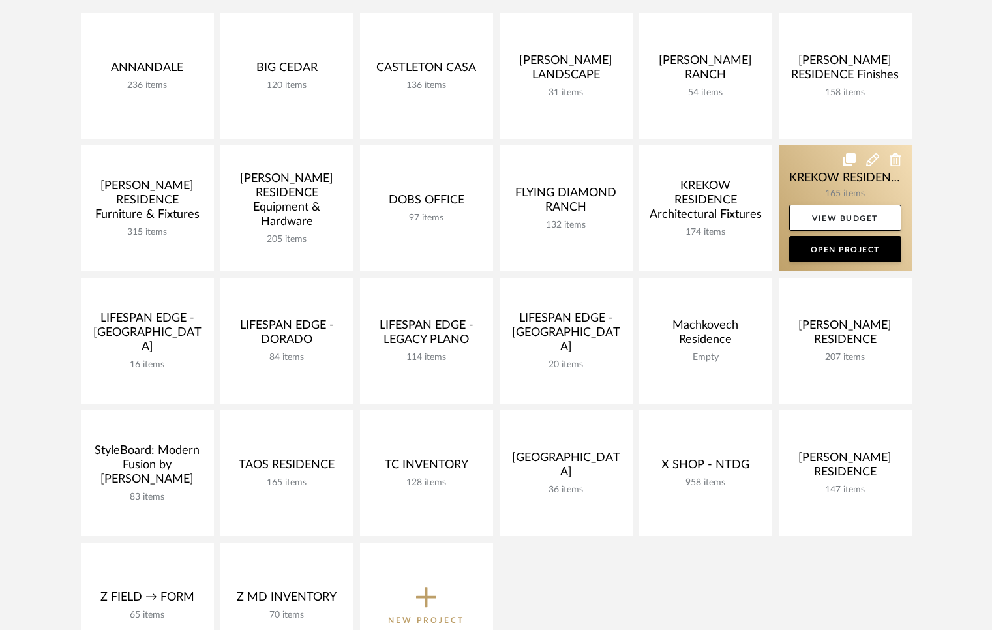  What do you see at coordinates (426, 85) in the screenshot?
I see `div: 136 items` at bounding box center [426, 85].